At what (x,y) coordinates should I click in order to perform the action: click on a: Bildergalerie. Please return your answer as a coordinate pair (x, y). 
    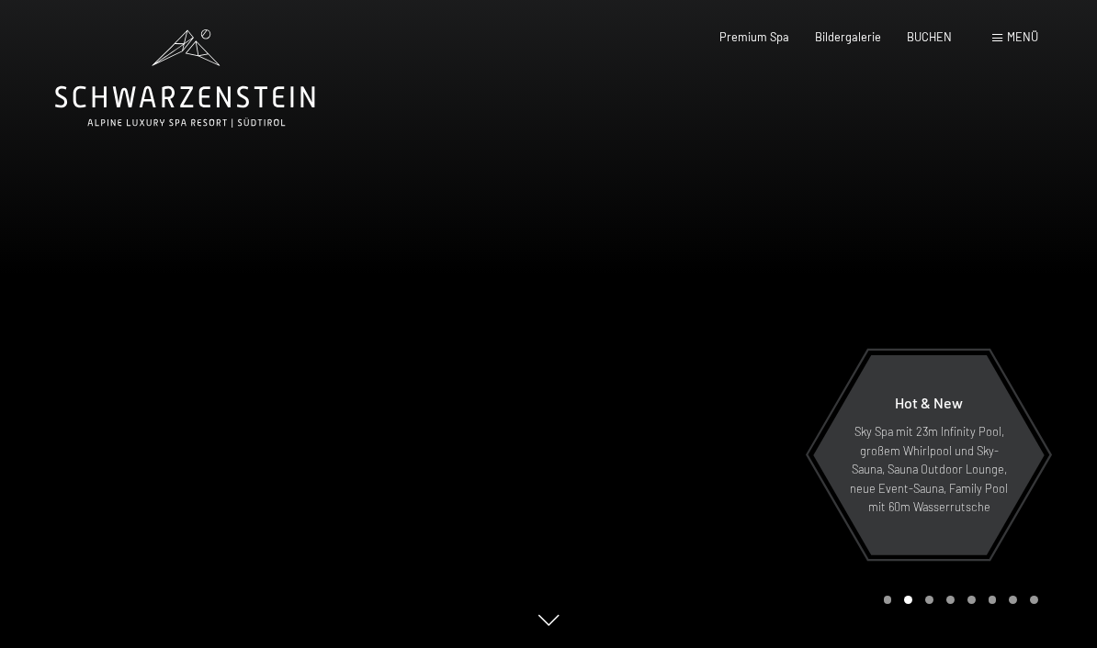
    Looking at the image, I should click on (848, 37).